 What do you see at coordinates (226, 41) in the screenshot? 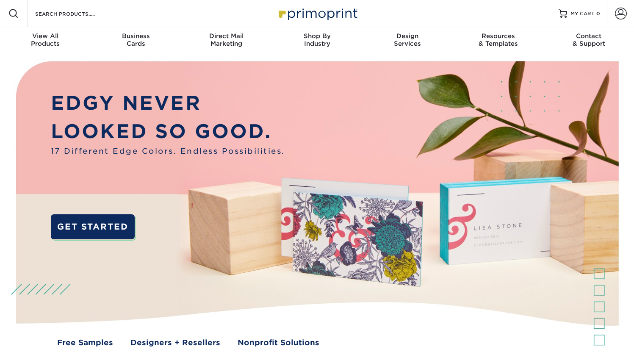
I see `a: Direct MailMarketing` at bounding box center [226, 41].